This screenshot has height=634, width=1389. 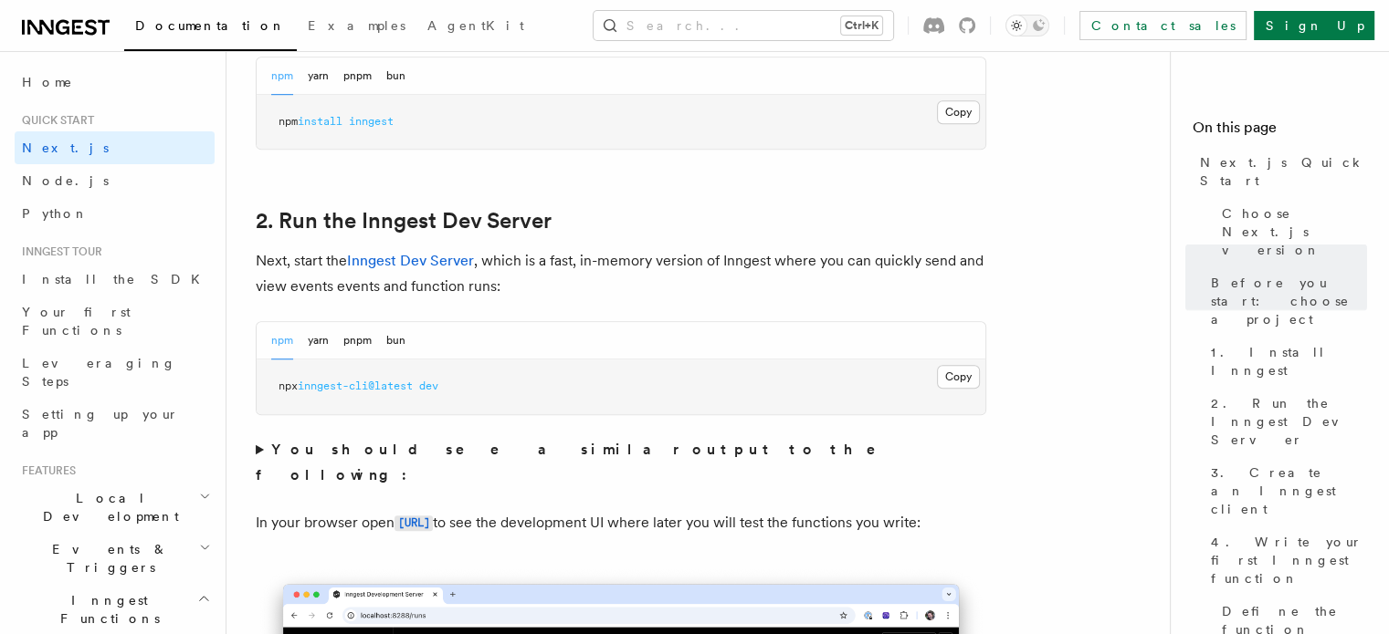 What do you see at coordinates (476, 26) in the screenshot?
I see `span: AgentKit` at bounding box center [476, 26].